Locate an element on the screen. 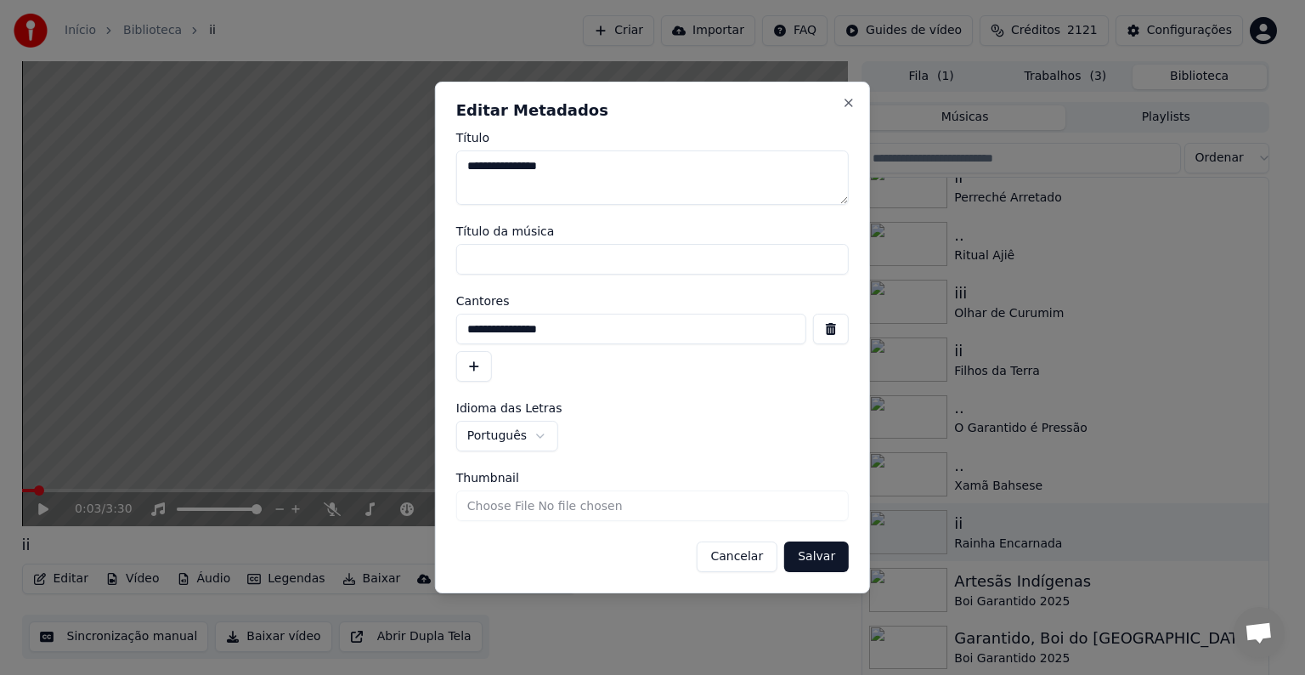 This screenshot has width=1305, height=675. button: Cancelar is located at coordinates (737, 556).